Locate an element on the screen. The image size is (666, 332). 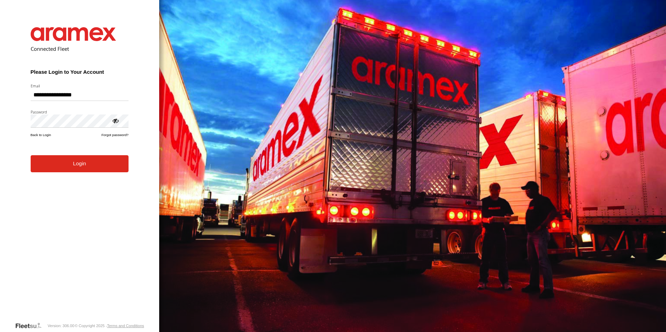
a: Forgot password? is located at coordinates (115, 135).